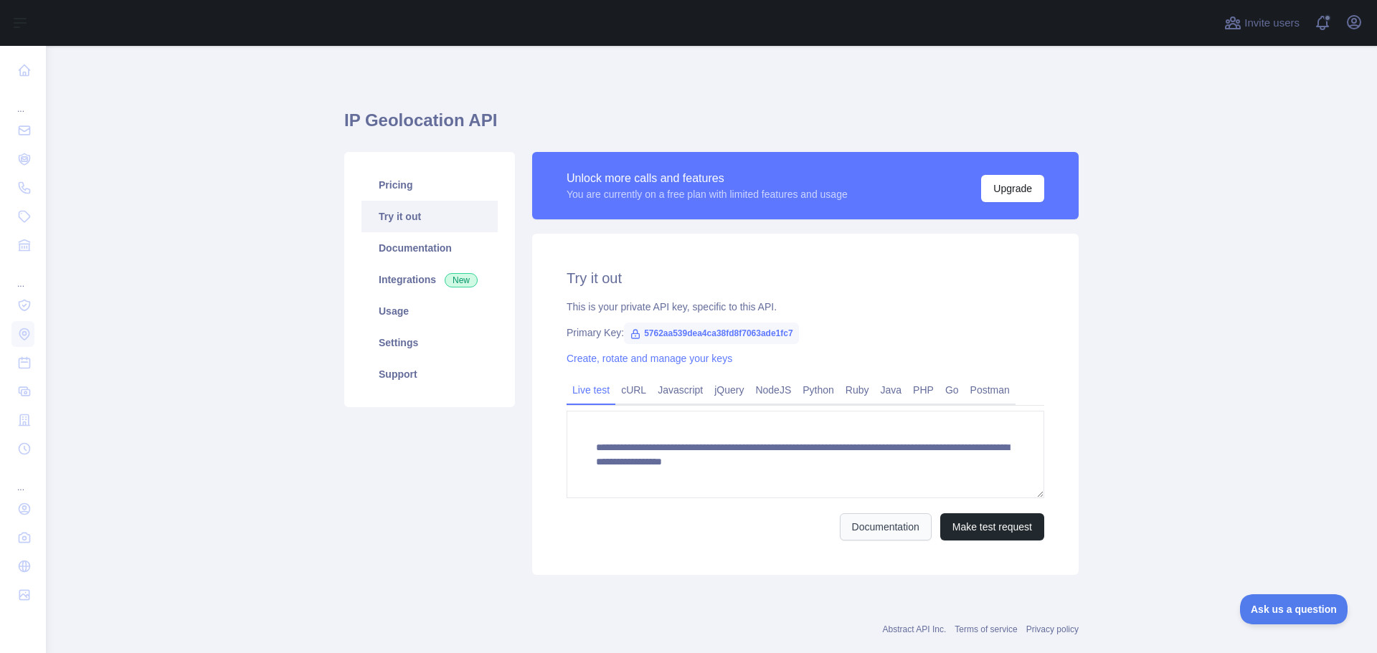 The image size is (1377, 653). Describe the element at coordinates (1262, 23) in the screenshot. I see `button: Invite users` at that location.